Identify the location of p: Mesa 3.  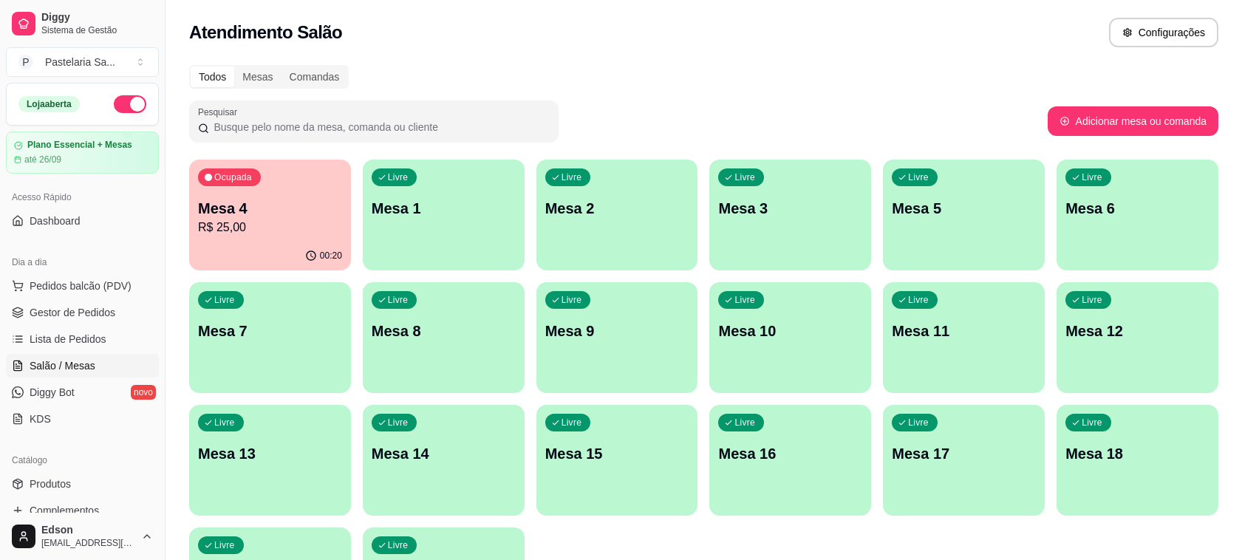
(790, 208).